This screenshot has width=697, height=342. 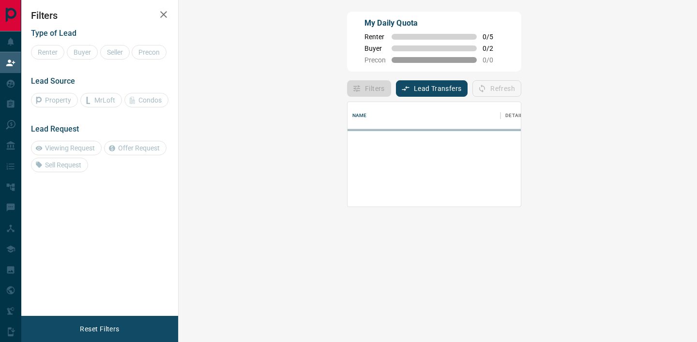 I want to click on span: Type of Lead, so click(x=54, y=33).